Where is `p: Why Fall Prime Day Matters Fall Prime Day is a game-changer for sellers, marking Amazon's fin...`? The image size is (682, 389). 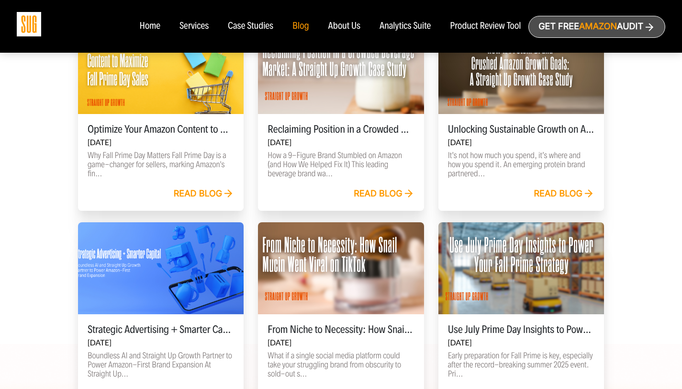
p: Why Fall Prime Day Matters Fall Prime Day is a game-changer for sellers, marking Amazon's fin... is located at coordinates (161, 164).